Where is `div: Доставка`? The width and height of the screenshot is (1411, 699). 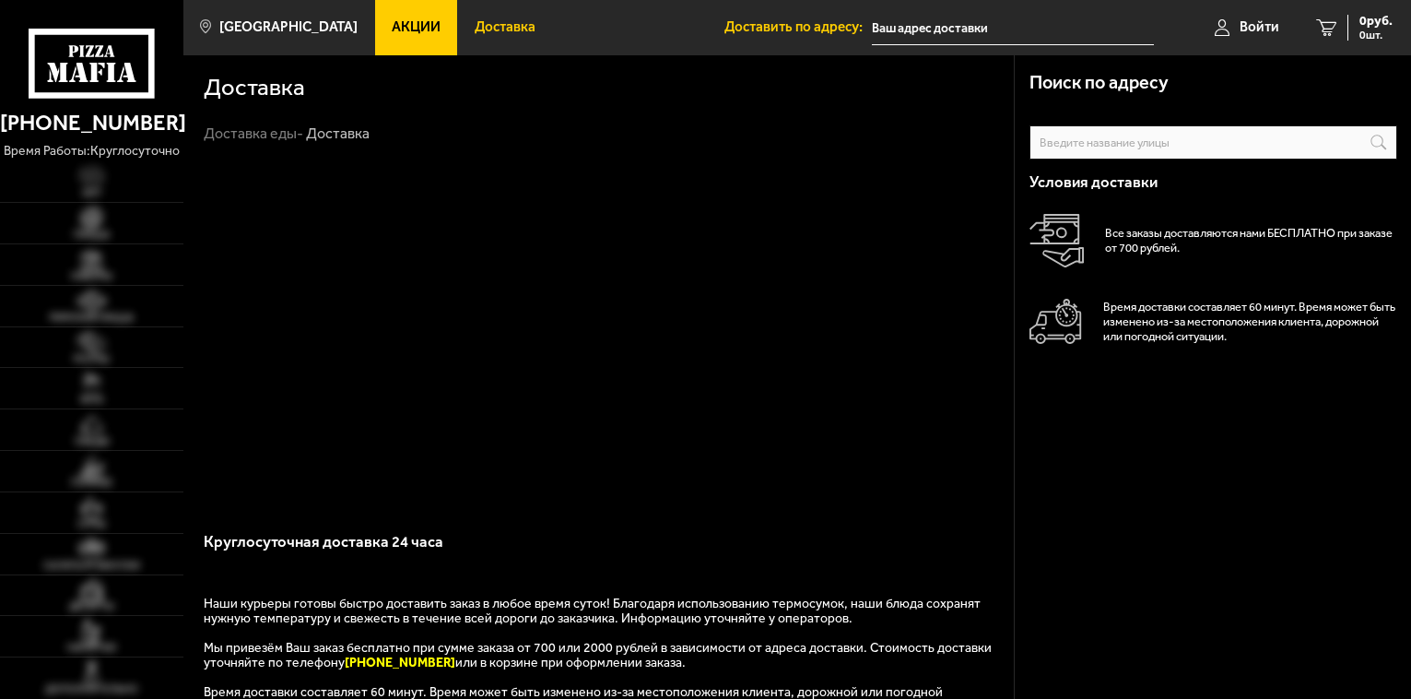
div: Доставка is located at coordinates (337, 134).